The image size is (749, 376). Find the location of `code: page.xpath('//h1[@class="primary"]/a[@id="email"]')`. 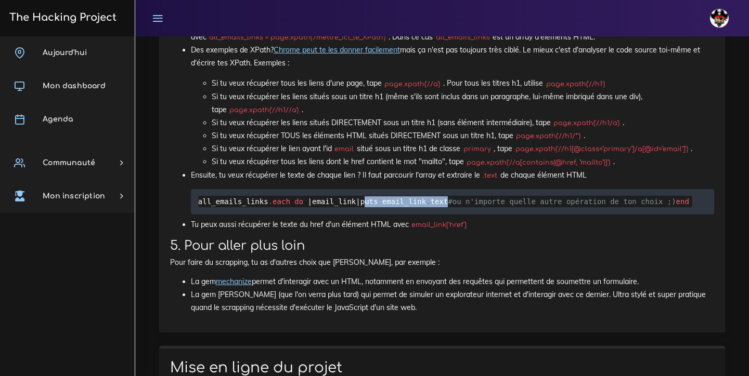

code: page.xpath('//h1[@class="primary"]/a[@id="email"]') is located at coordinates (601, 149).